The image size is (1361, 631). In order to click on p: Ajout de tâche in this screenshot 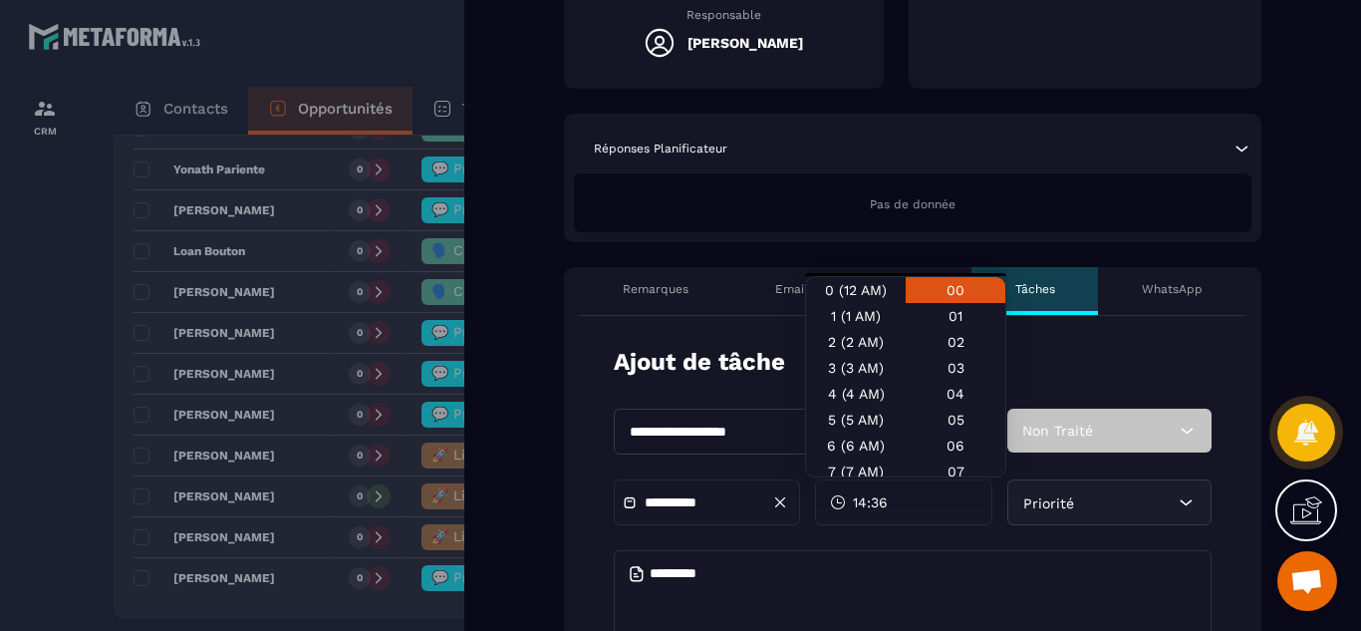, I will do `click(699, 362)`.